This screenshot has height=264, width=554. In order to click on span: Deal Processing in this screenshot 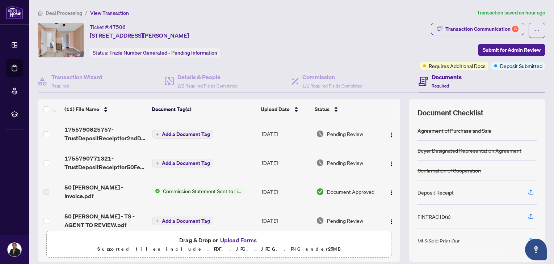, I will do `click(64, 13)`.